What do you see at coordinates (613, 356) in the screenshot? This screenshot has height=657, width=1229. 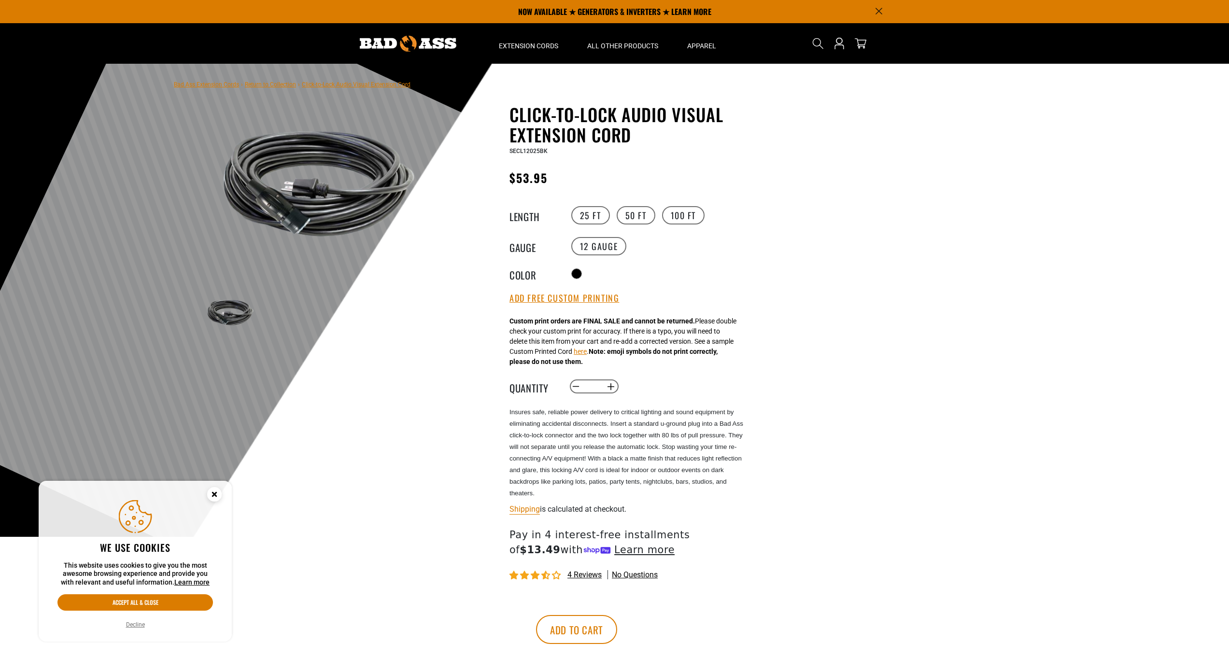 I see `strong: Note: emoji symbols do not print correctly, please do not use them.` at bounding box center [613, 356].